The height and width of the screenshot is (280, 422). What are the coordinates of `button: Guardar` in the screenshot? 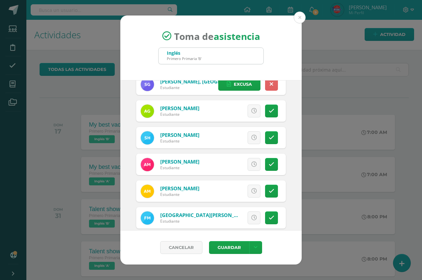 It's located at (229, 247).